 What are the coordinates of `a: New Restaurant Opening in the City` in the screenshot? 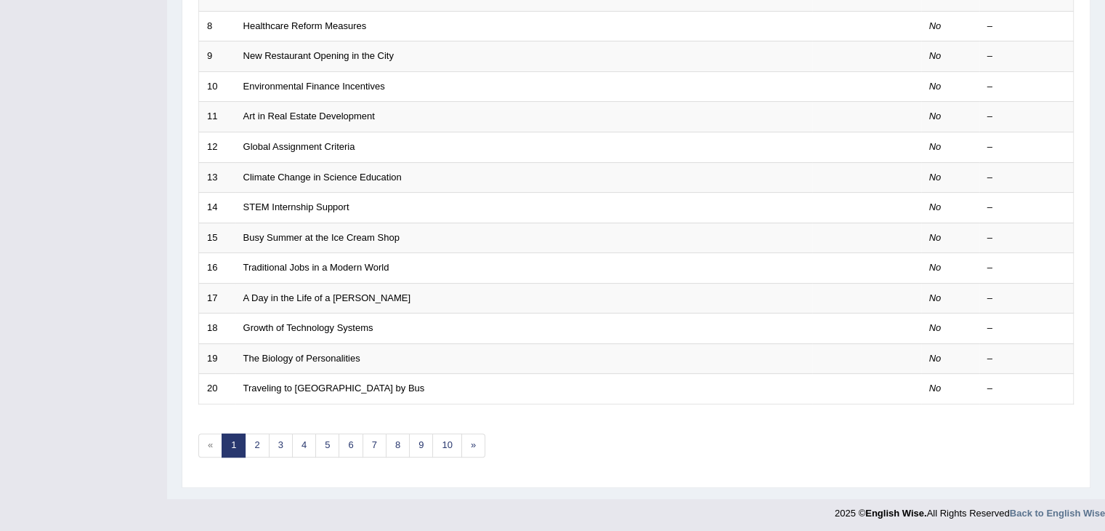 It's located at (318, 55).